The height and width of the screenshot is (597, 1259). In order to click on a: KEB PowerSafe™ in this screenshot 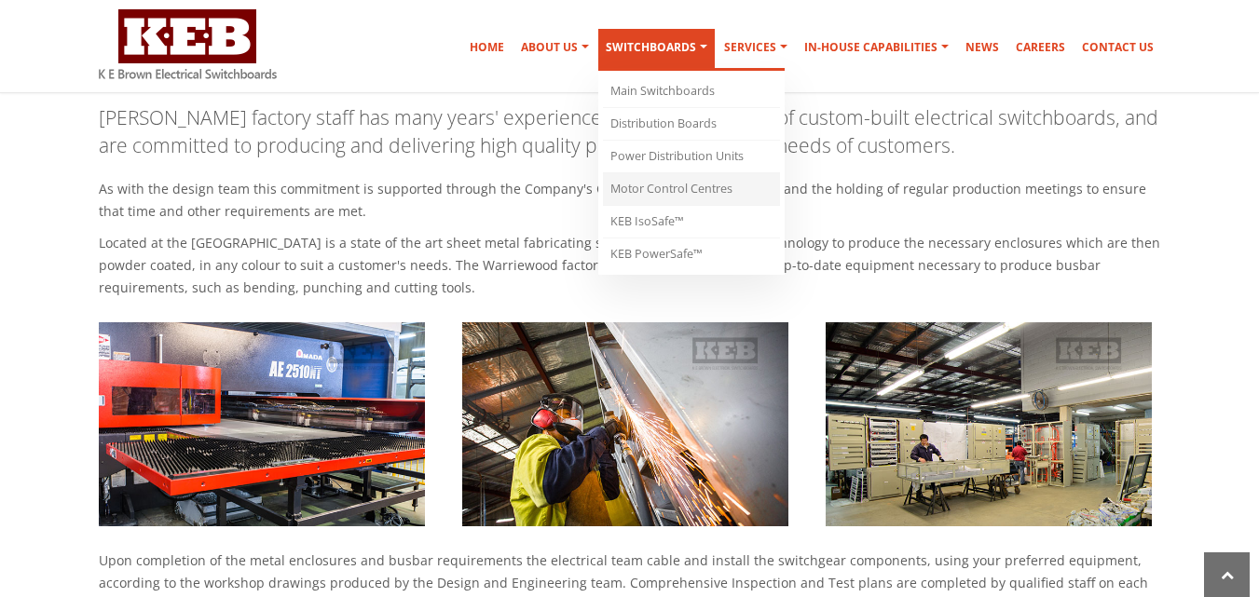, I will do `click(691, 254)`.